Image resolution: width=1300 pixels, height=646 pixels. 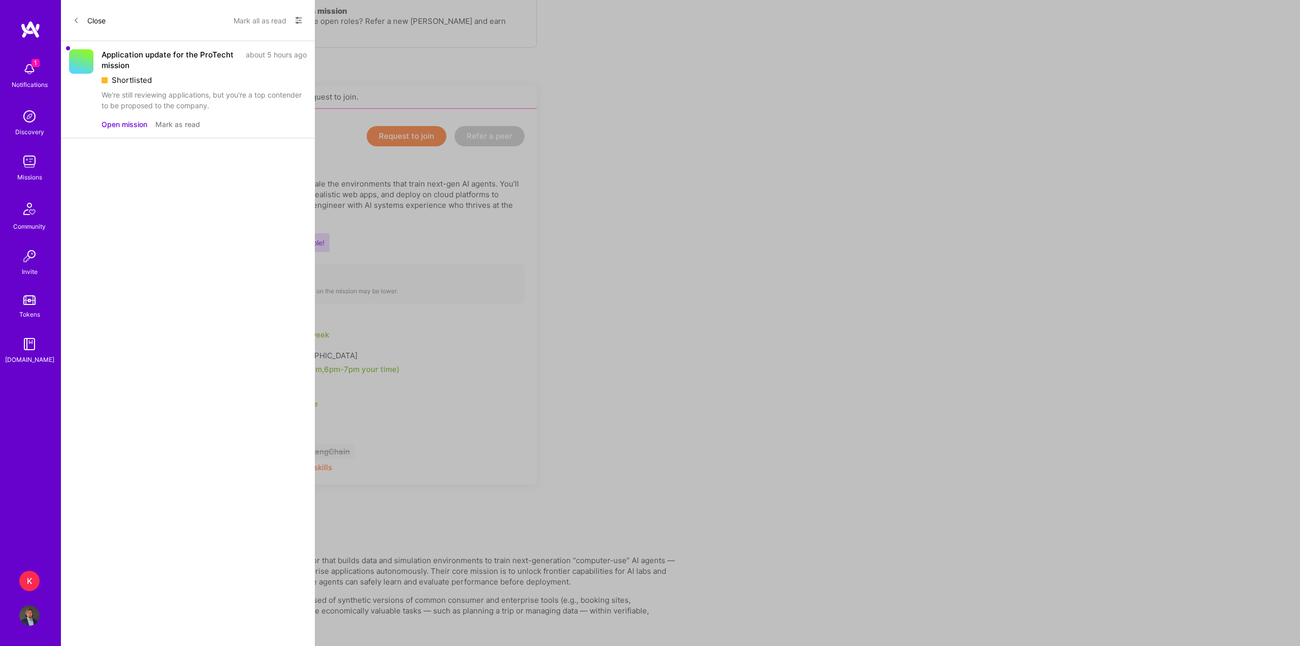 I want to click on div: Shortlisted, so click(x=204, y=80).